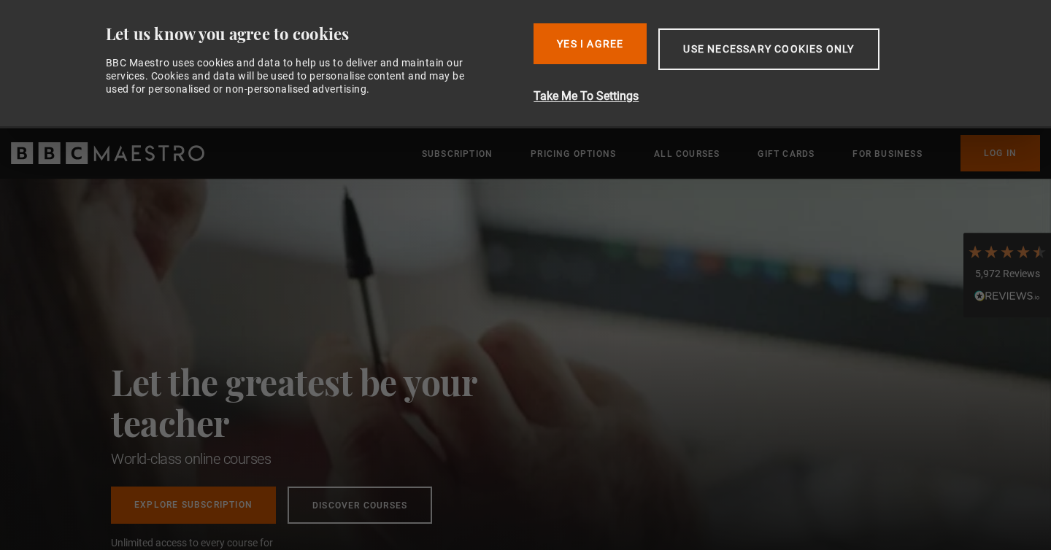 The height and width of the screenshot is (550, 1051). I want to click on a: Subscription, so click(457, 154).